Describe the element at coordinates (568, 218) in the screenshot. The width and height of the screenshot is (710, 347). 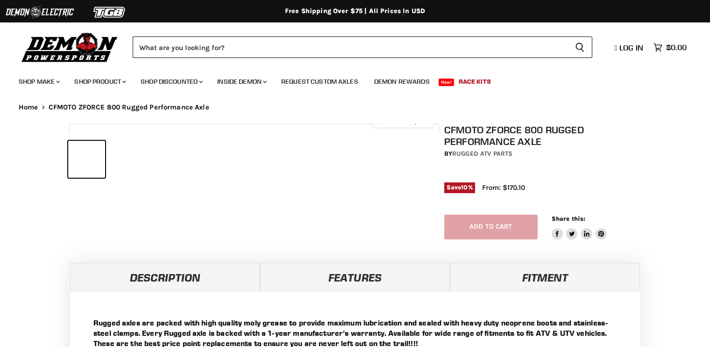
I see `span: Share this:` at that location.